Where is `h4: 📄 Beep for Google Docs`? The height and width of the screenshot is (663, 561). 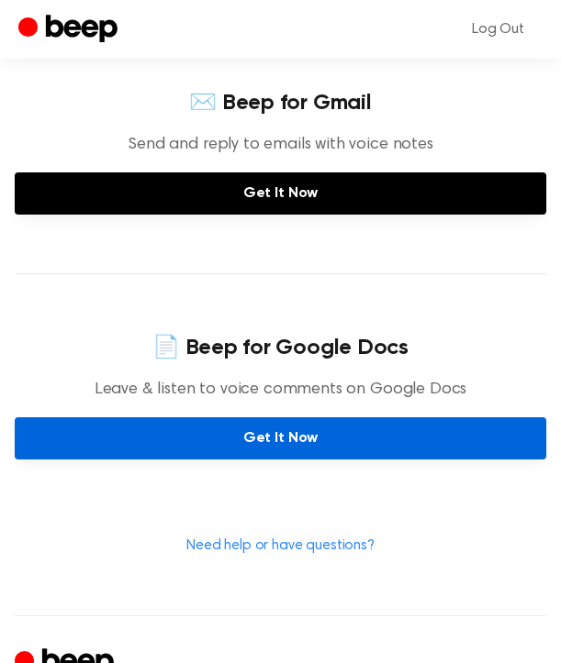 h4: 📄 Beep for Google Docs is located at coordinates (280, 348).